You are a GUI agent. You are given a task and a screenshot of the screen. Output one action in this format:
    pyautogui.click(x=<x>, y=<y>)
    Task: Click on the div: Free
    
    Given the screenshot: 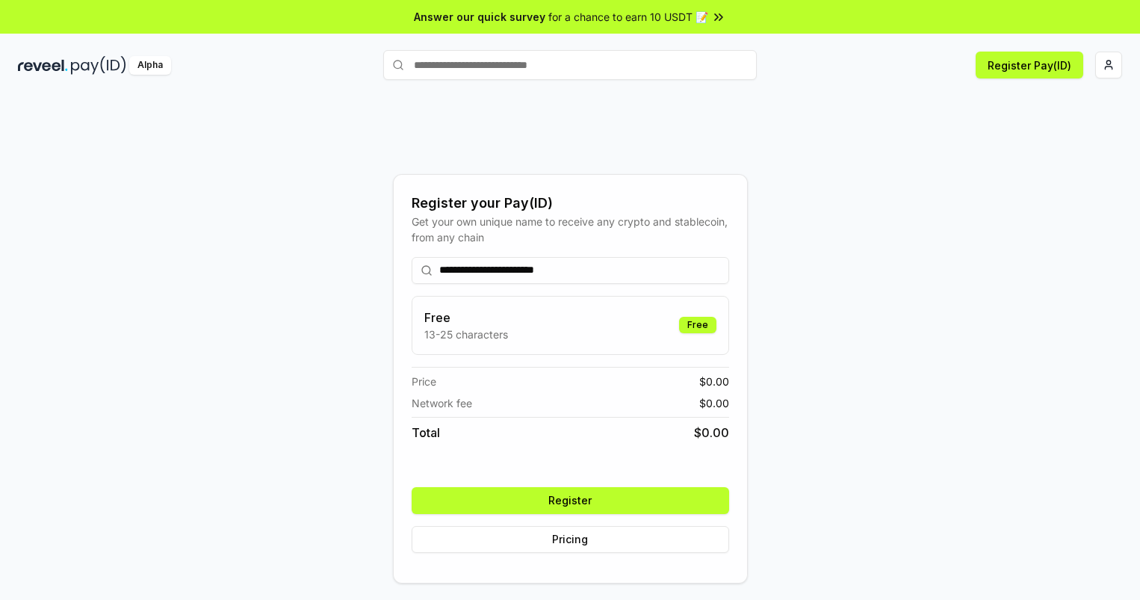 What is the action you would take?
    pyautogui.click(x=698, y=325)
    